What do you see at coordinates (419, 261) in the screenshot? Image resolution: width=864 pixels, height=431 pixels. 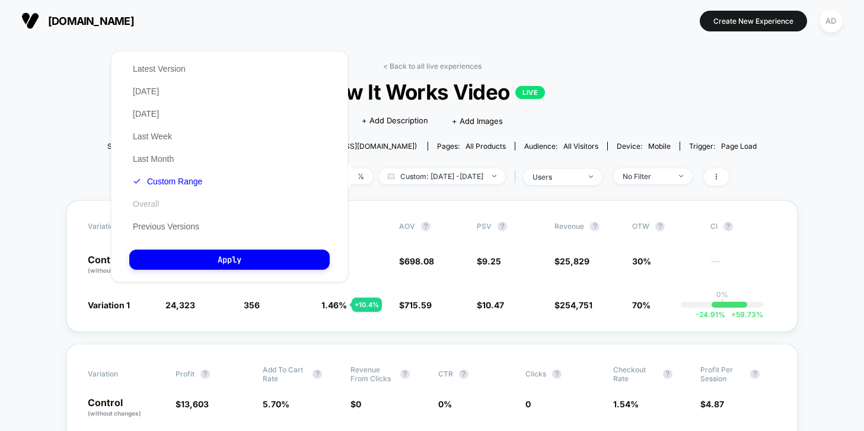 I see `span: 698.08` at bounding box center [419, 261].